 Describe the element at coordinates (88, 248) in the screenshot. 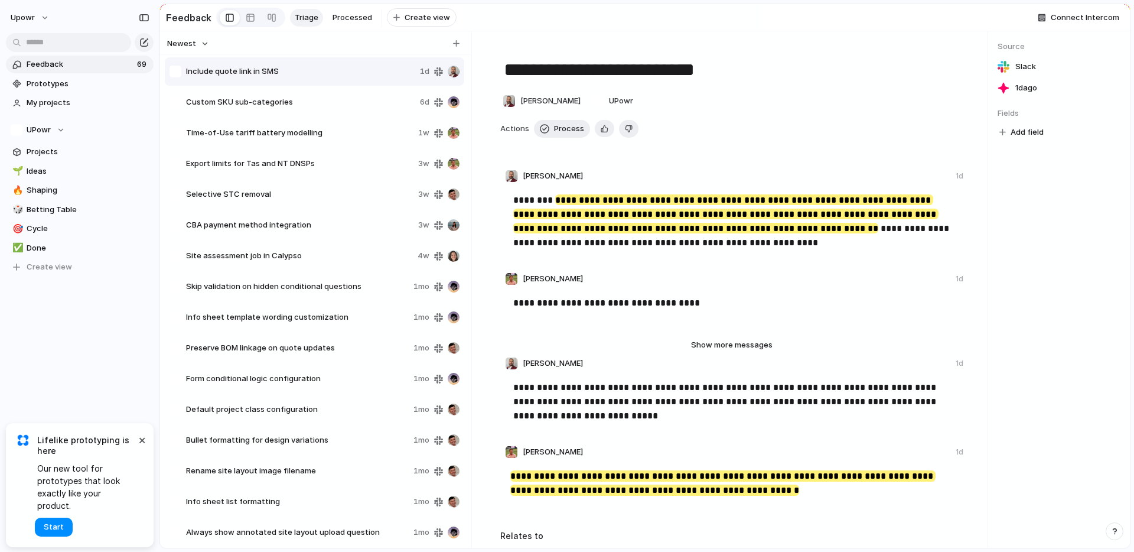

I see `span: Done` at that location.